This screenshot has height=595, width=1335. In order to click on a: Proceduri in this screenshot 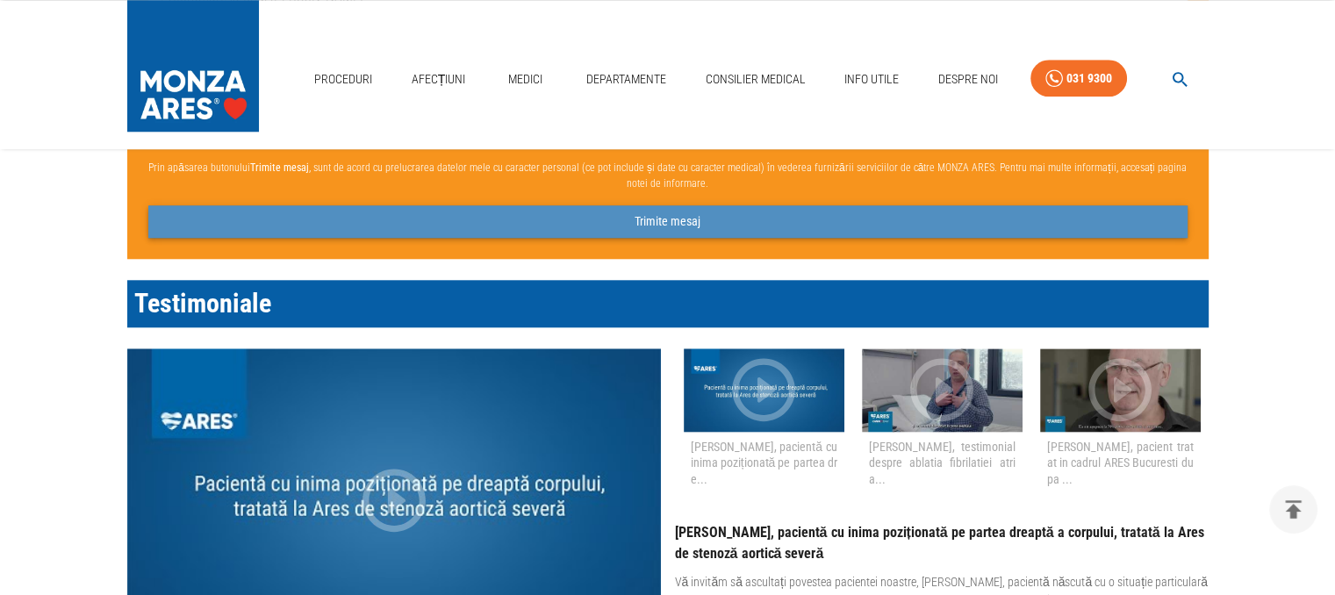, I will do `click(343, 79)`.